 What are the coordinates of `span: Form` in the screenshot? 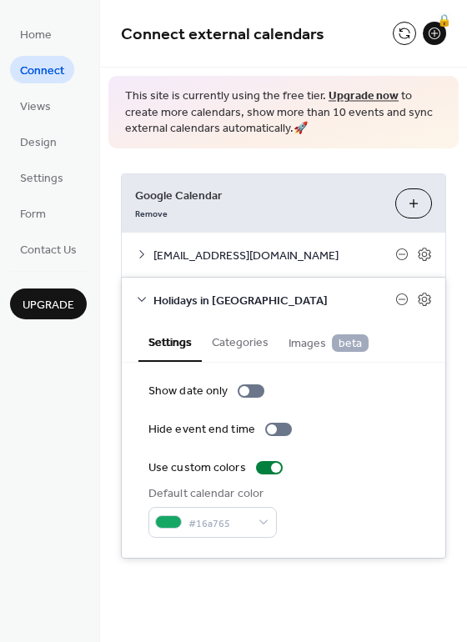 It's located at (33, 214).